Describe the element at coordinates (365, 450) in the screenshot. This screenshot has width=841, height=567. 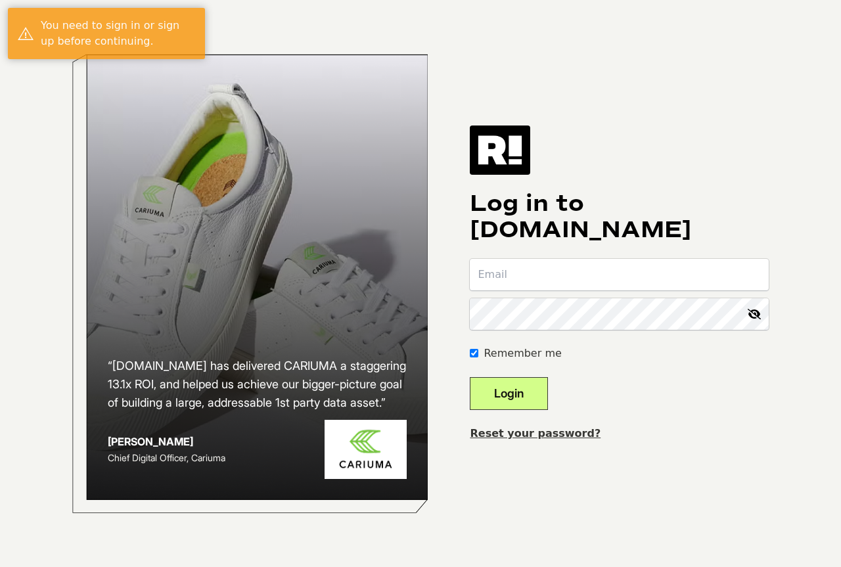
I see `img: Cariuma` at that location.